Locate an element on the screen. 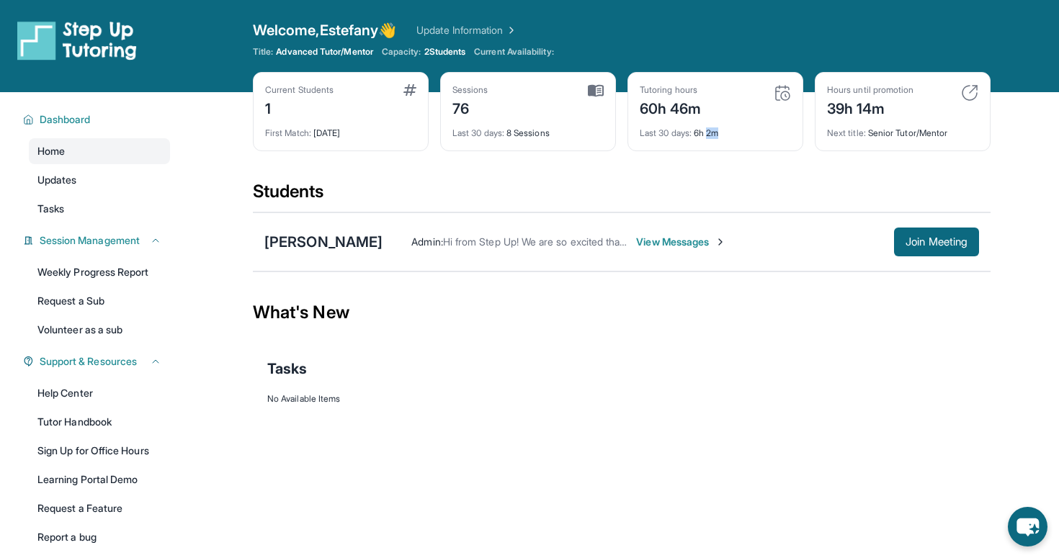  img: Chevron-Right is located at coordinates (720, 242).